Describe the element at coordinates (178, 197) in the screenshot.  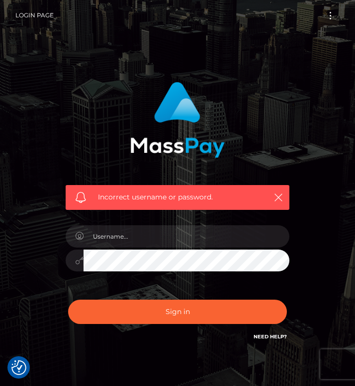
I see `span: Incorrect username or password.` at that location.